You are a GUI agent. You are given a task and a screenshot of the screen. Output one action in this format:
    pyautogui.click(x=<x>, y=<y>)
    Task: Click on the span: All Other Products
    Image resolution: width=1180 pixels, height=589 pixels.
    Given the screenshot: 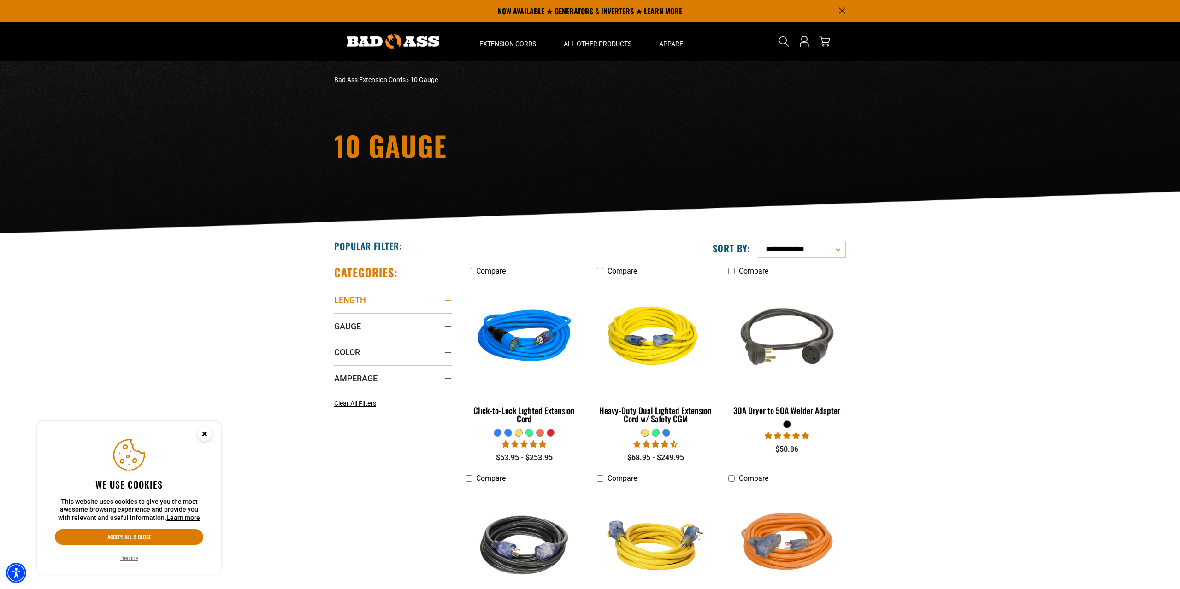 What is the action you would take?
    pyautogui.click(x=597, y=44)
    